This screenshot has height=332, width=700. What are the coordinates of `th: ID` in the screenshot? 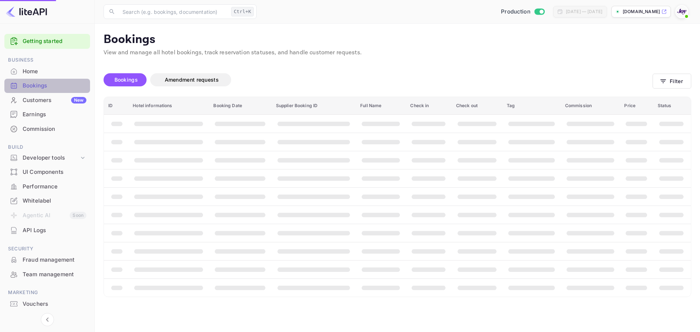 It's located at (116, 106).